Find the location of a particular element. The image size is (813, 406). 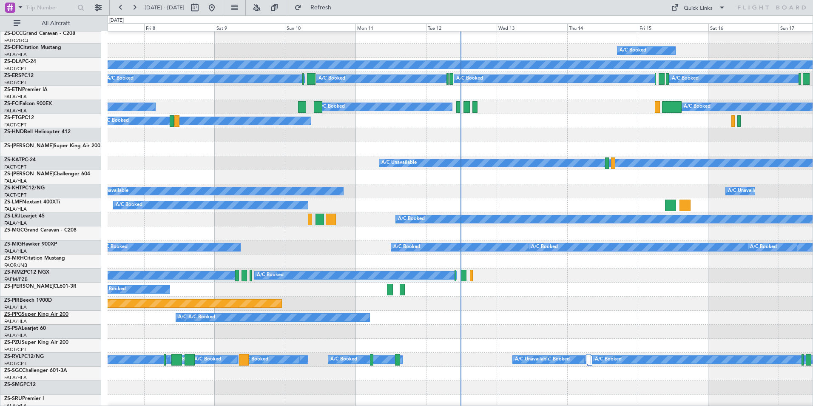

span: ZS-MGC is located at coordinates (14, 230).